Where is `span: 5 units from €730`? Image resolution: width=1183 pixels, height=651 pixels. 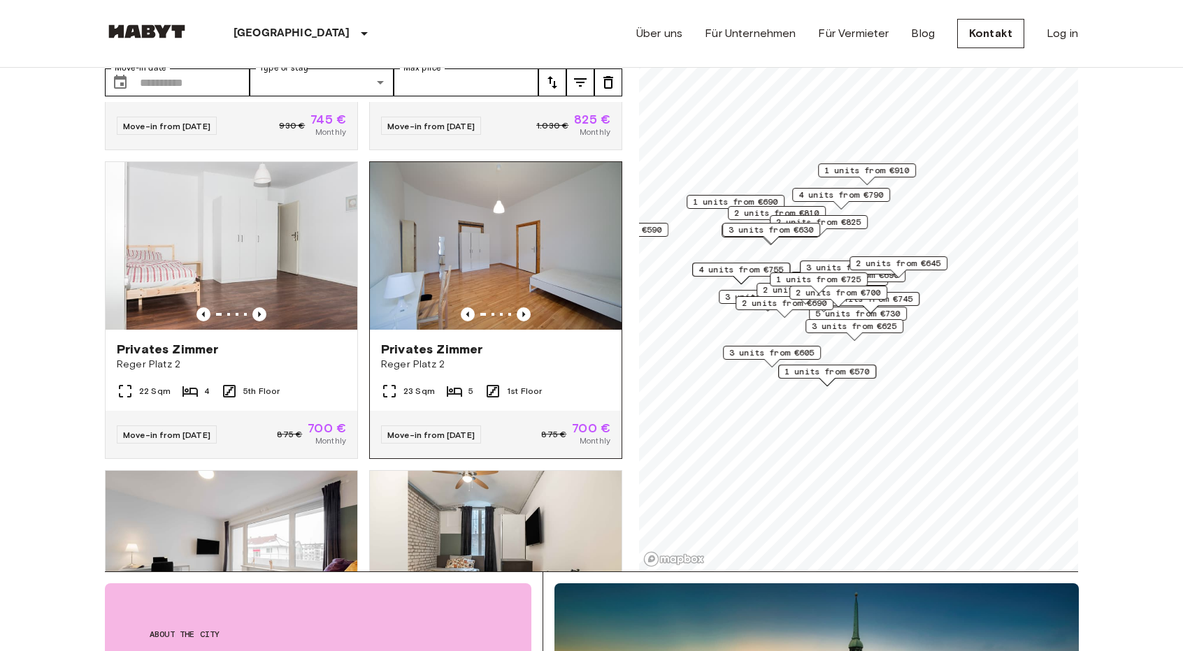 span: 5 units from €730 is located at coordinates (858, 314).